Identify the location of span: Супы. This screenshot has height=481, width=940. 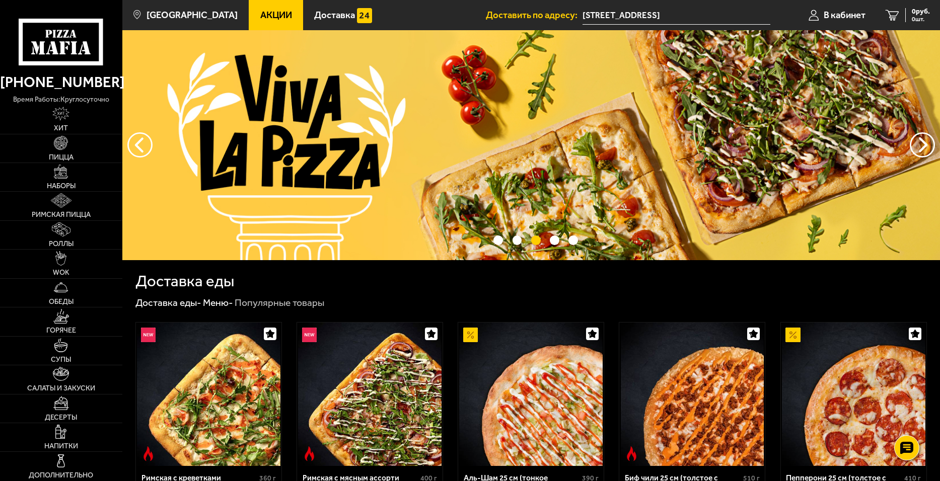
(61, 360).